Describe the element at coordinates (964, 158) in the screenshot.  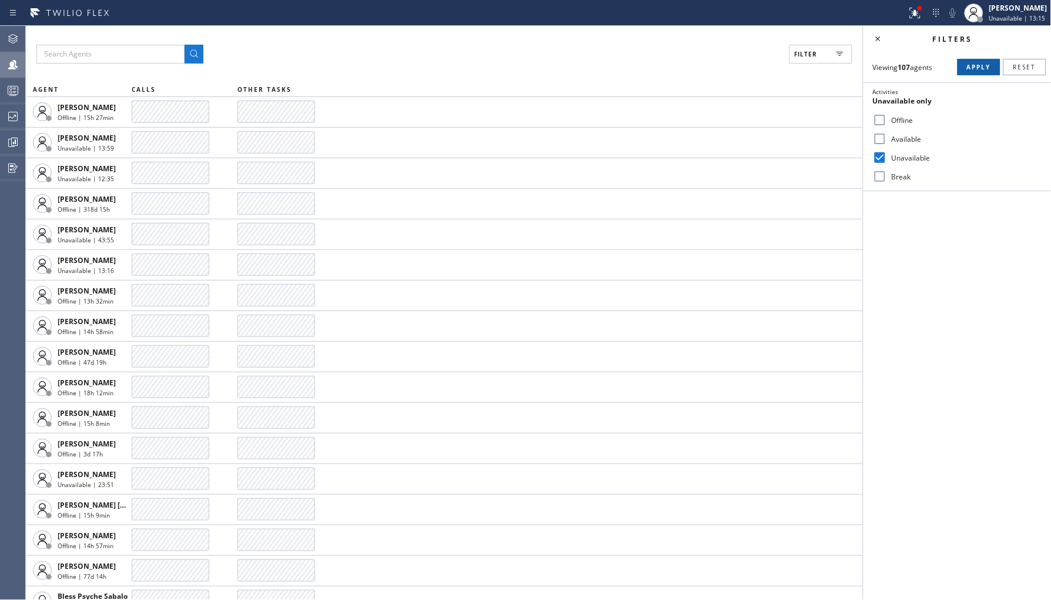
I see `label: Unavailable` at that location.